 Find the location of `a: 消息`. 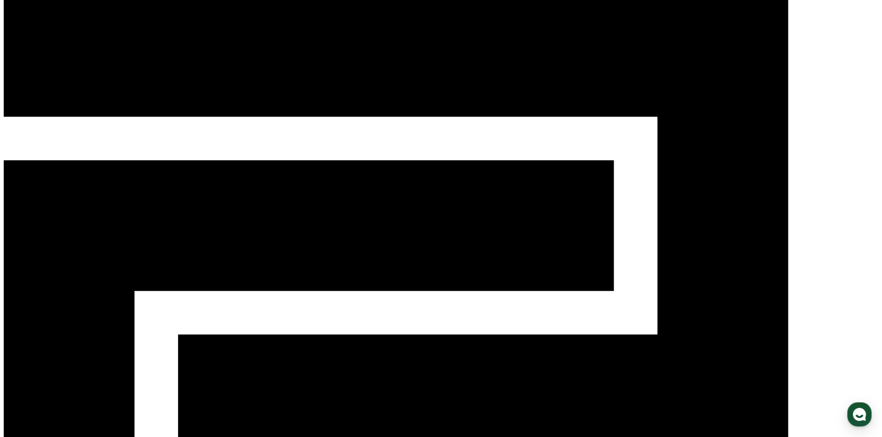

a: 消息 is located at coordinates (85, 287).